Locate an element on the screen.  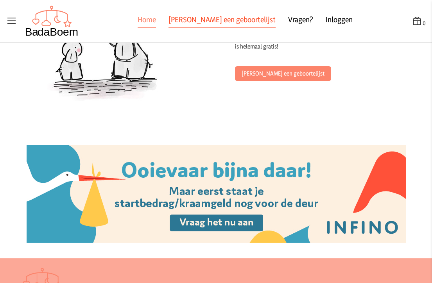
a: Inloggen is located at coordinates (339, 21).